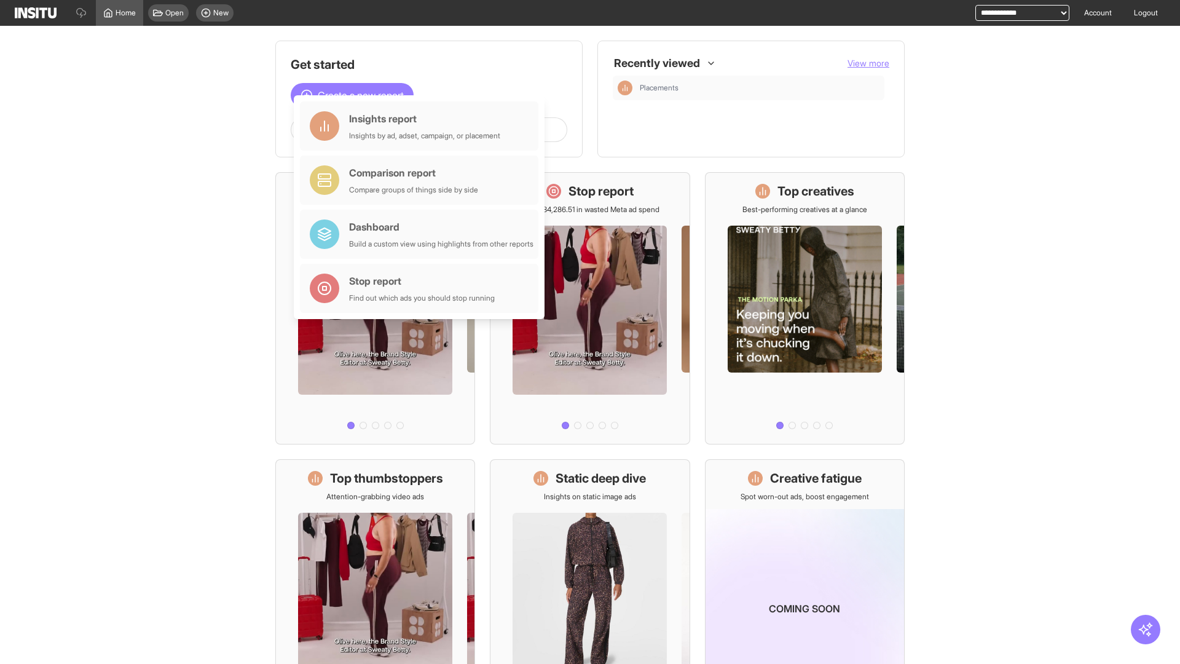  What do you see at coordinates (414, 190) in the screenshot?
I see `div: Compare groups of things side by side` at bounding box center [414, 190].